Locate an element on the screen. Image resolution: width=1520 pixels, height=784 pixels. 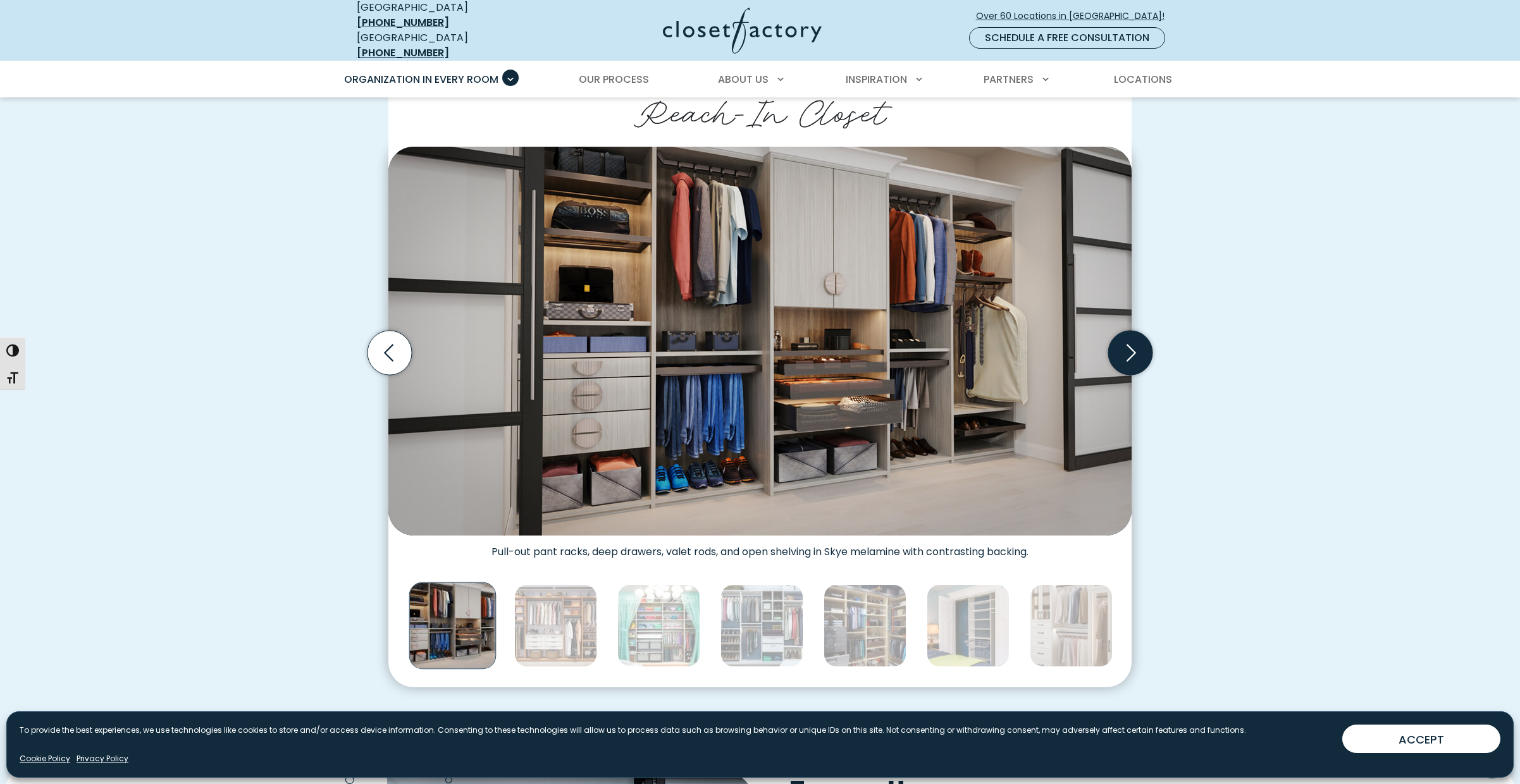
button: ACCEPT is located at coordinates (1422, 738).